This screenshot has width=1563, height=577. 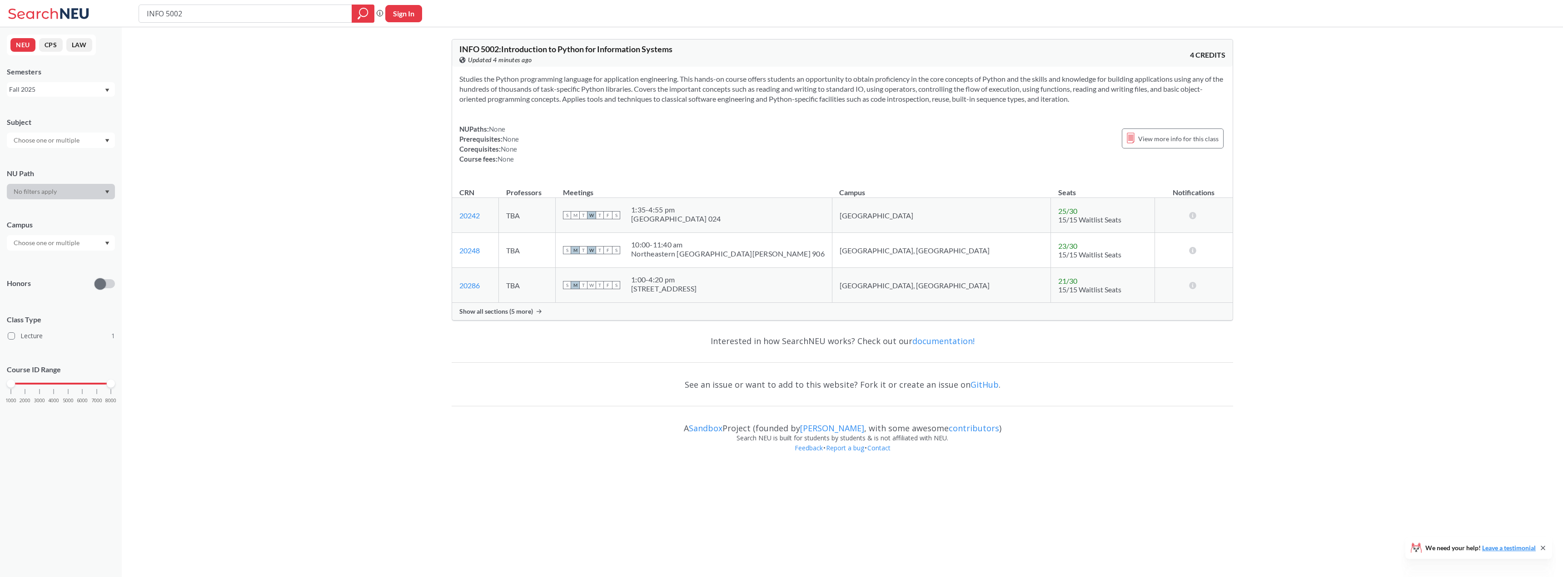 I want to click on span: 6000, so click(x=82, y=401).